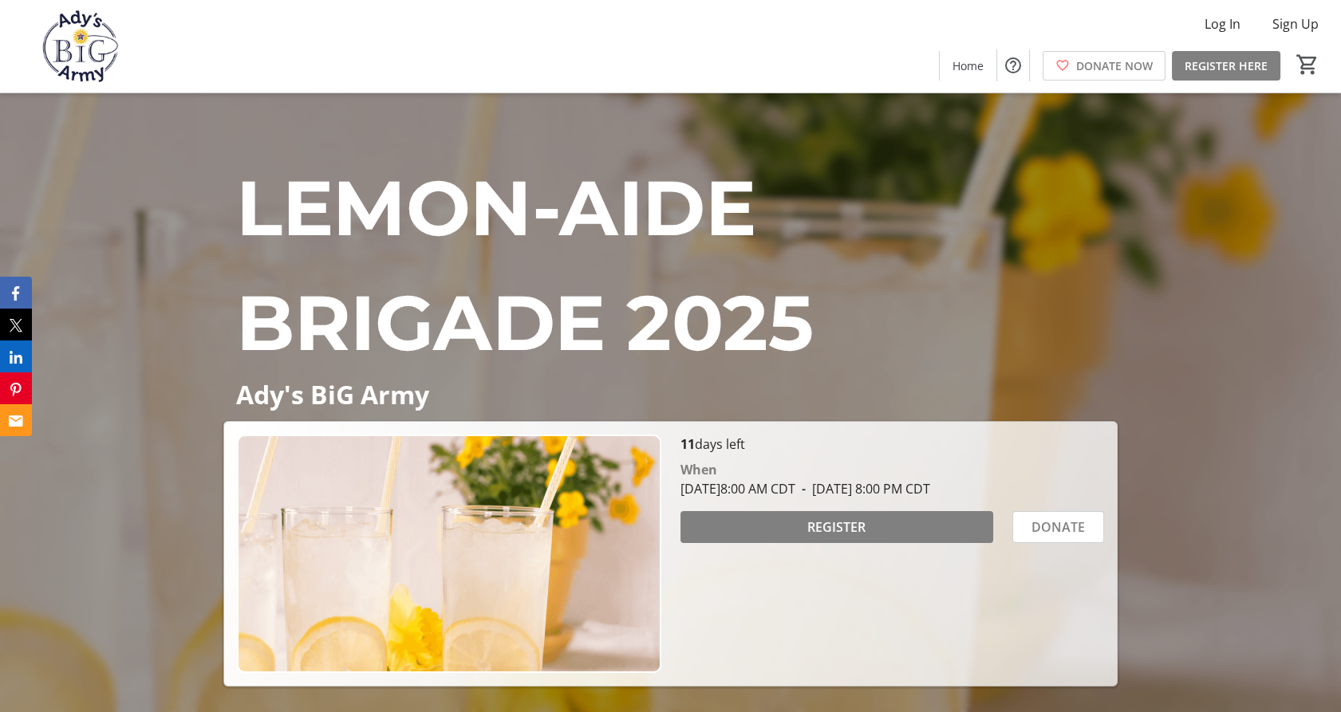 This screenshot has height=712, width=1341. Describe the element at coordinates (1058, 527) in the screenshot. I see `span: DONATE` at that location.